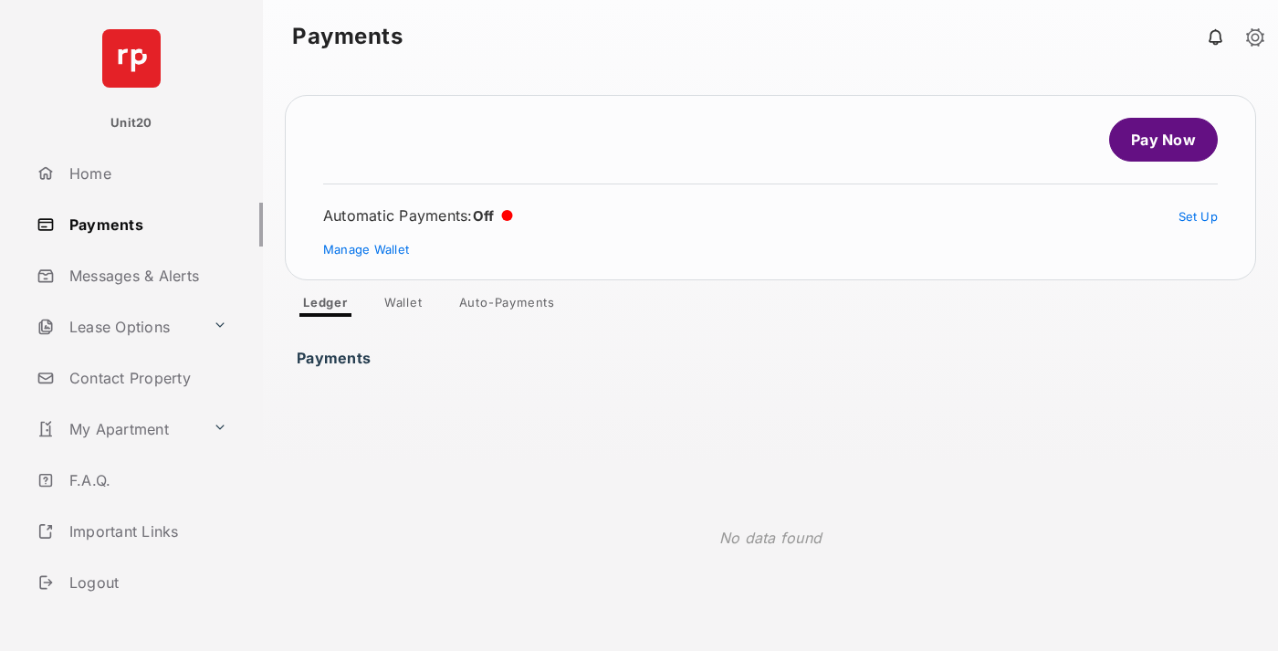  I want to click on strong: Payments, so click(347, 37).